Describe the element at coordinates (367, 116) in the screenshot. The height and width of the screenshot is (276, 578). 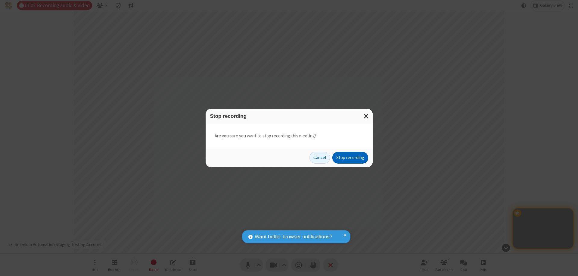
I see `button: Close modal` at that location.